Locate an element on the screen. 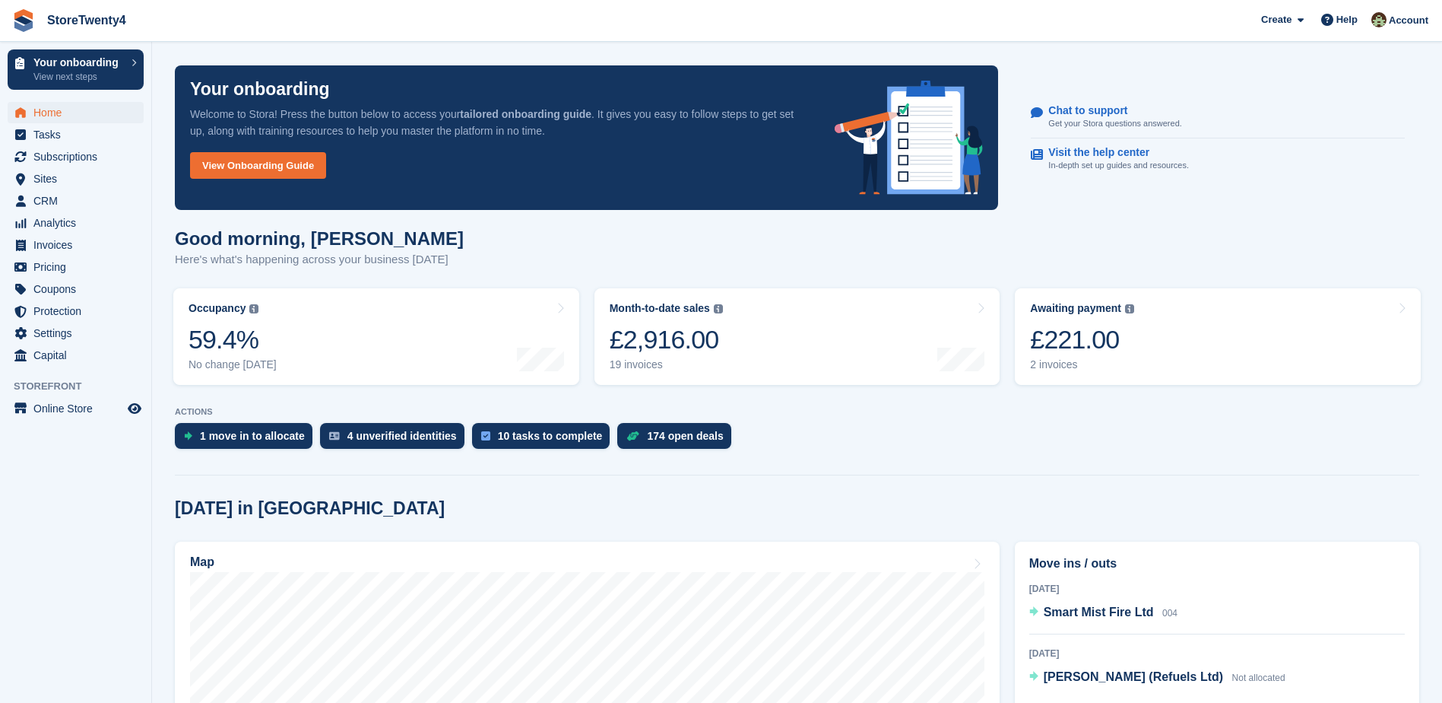 The image size is (1442, 703). span: Storefront is located at coordinates (82, 386).